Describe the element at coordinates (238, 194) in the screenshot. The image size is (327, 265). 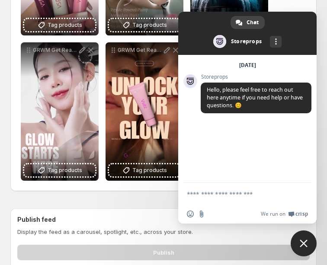
I see `textarea: Compose your message...` at that location.